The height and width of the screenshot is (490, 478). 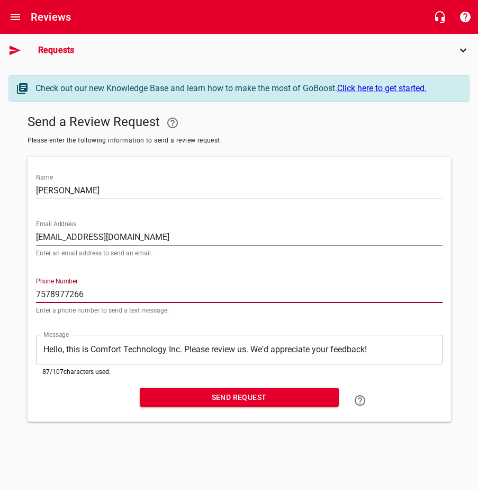 I want to click on a: Your Google or Facebook account must be connected to "Send a Review Request", so click(x=173, y=123).